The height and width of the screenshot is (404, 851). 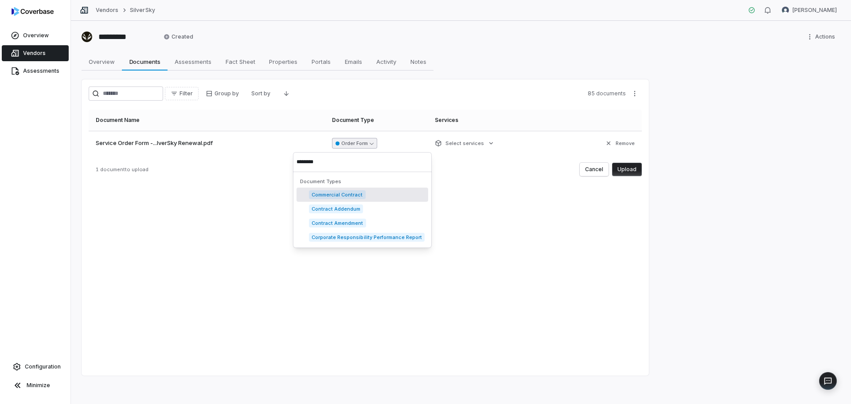 What do you see at coordinates (145, 62) in the screenshot?
I see `span: Documents` at bounding box center [145, 62].